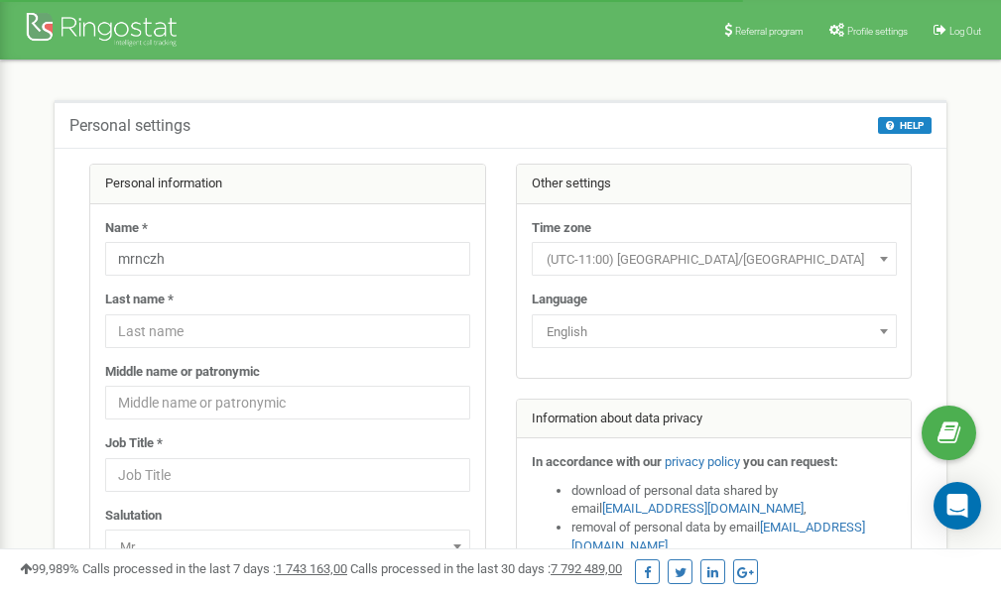 The height and width of the screenshot is (594, 1001). Describe the element at coordinates (715, 185) in the screenshot. I see `div: Other settings` at that location.